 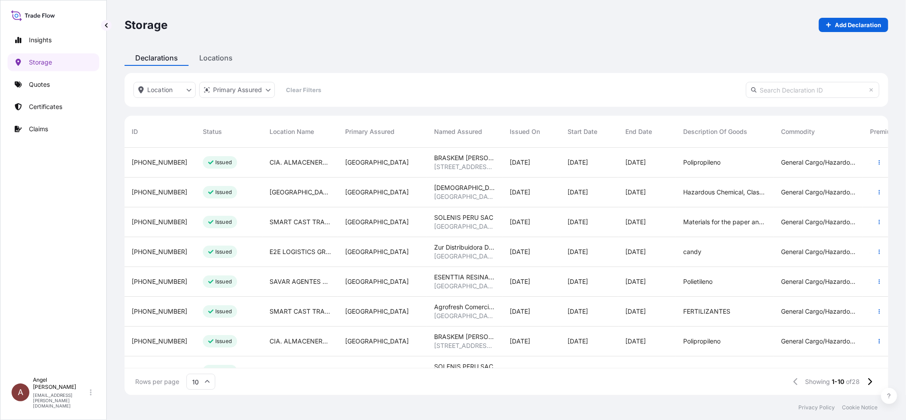 I want to click on p: Claims, so click(x=38, y=129).